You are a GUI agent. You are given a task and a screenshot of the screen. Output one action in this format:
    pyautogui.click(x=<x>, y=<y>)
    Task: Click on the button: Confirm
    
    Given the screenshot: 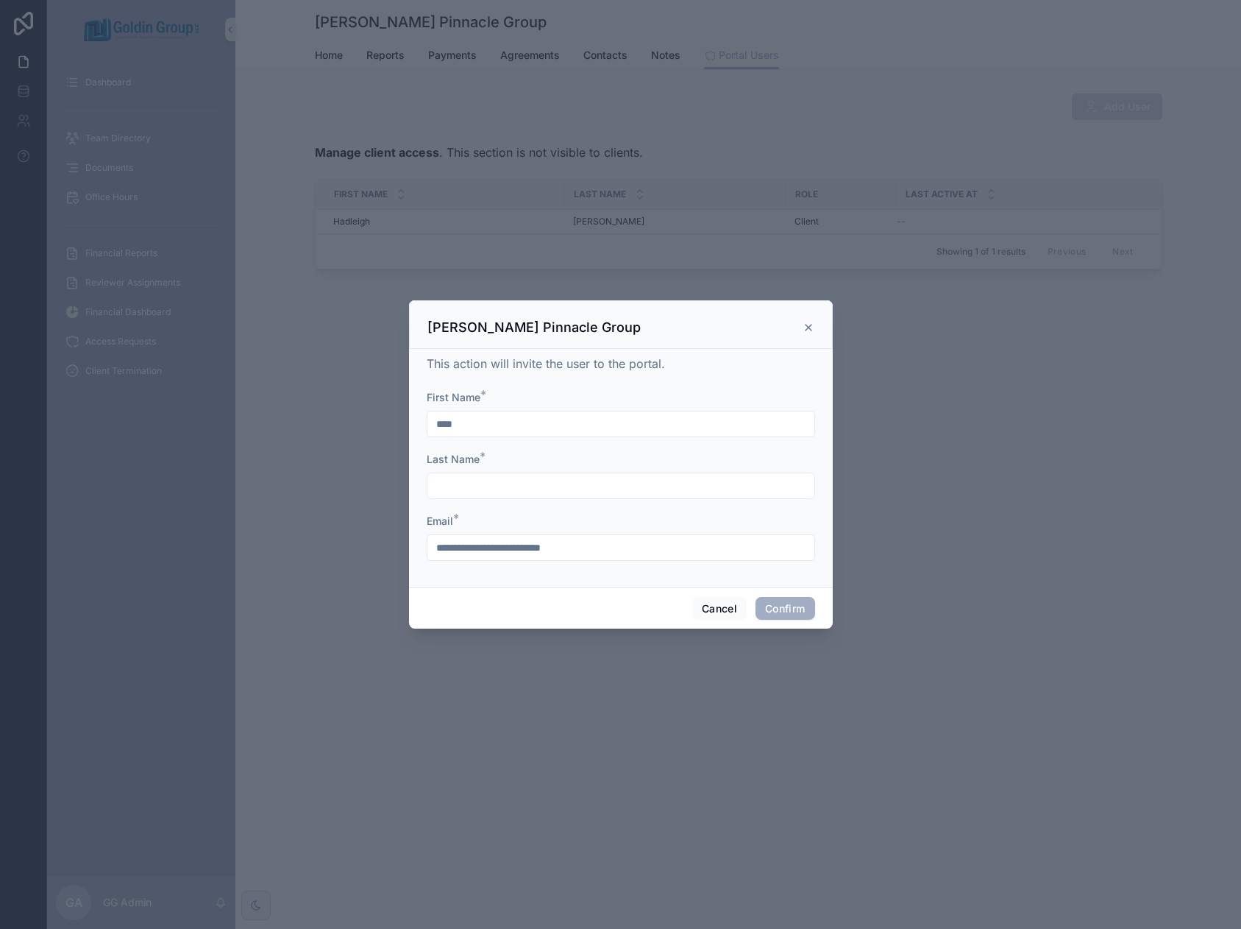 What is the action you would take?
    pyautogui.click(x=785, y=609)
    